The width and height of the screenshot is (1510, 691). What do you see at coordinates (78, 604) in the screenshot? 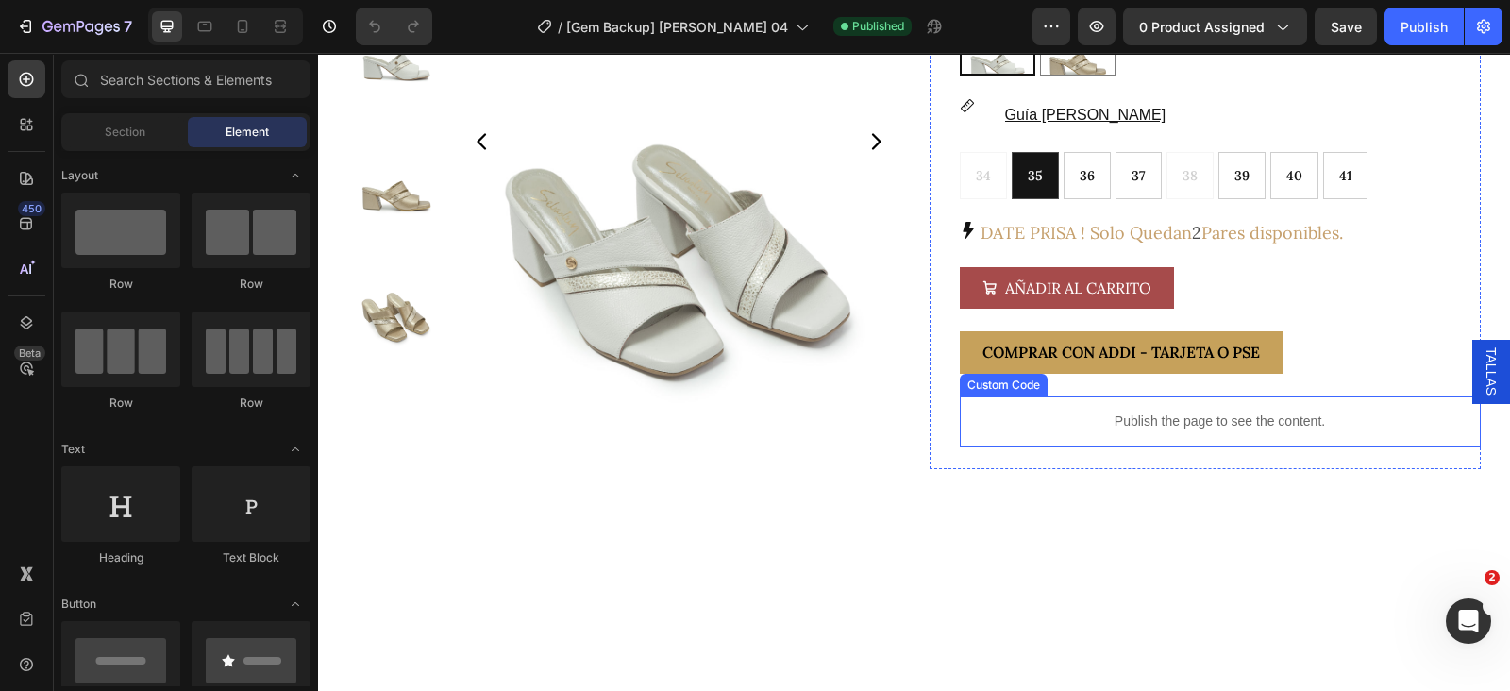
I see `span: Button` at bounding box center [78, 604].